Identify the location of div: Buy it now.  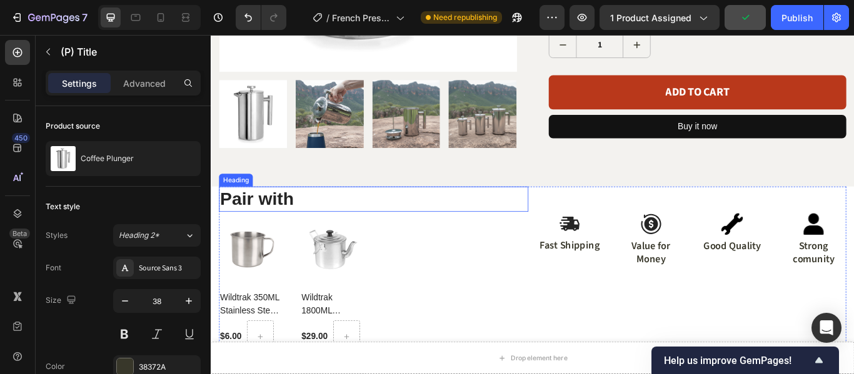
(567, 107).